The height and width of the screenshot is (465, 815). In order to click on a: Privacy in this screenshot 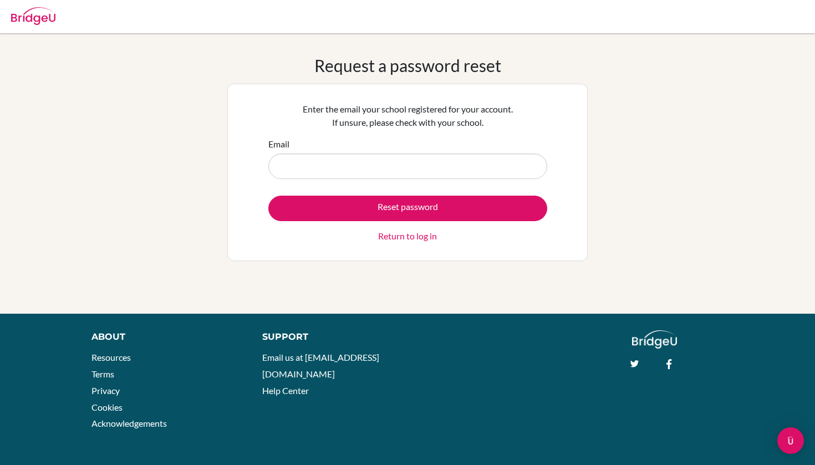, I will do `click(105, 390)`.